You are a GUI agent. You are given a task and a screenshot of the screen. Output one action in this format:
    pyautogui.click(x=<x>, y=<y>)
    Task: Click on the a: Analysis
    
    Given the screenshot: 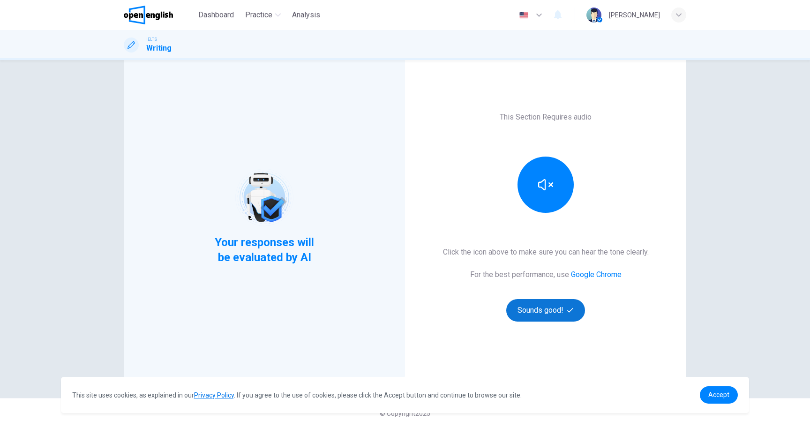 What is the action you would take?
    pyautogui.click(x=306, y=15)
    